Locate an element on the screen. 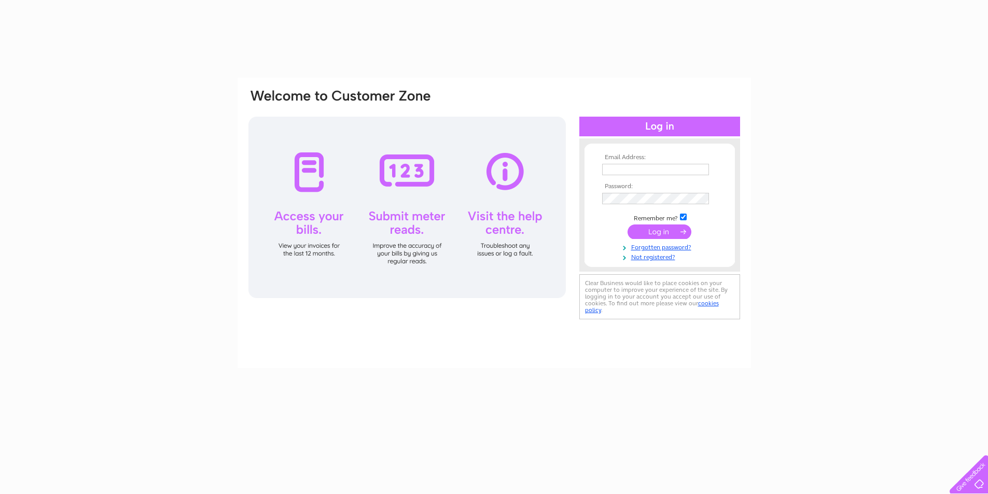 The height and width of the screenshot is (494, 988). div: Clear Business would like to place cookies on your computer to improve your experience of the sit... is located at coordinates (660, 297).